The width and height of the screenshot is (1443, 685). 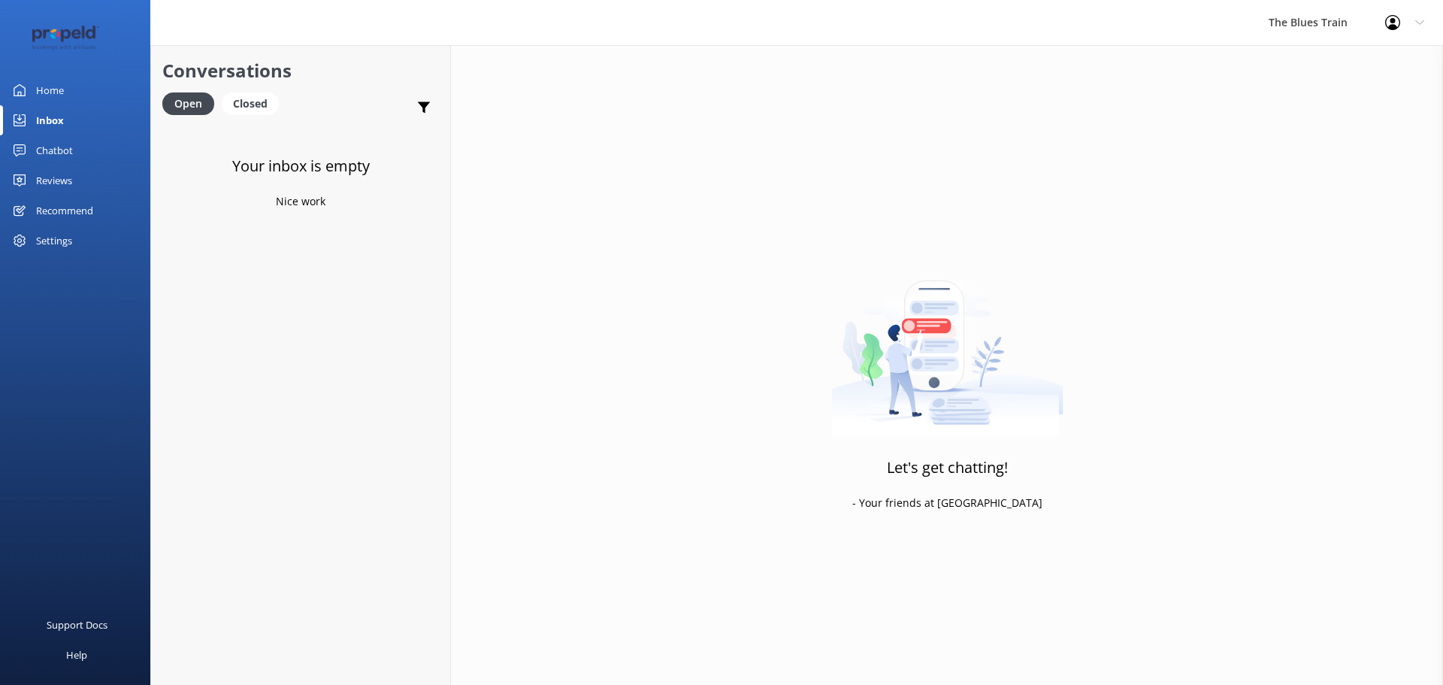 What do you see at coordinates (77, 655) in the screenshot?
I see `div: Help` at bounding box center [77, 655].